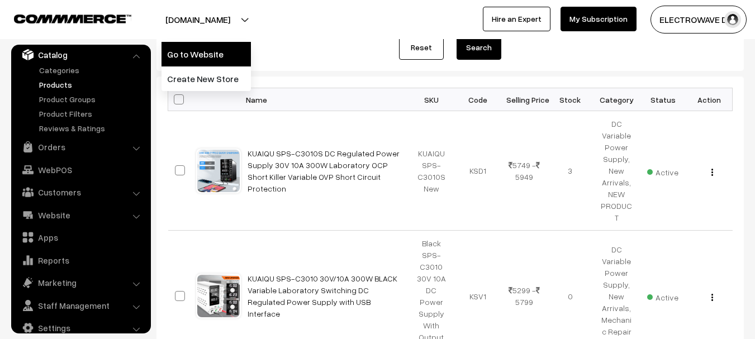 This screenshot has width=755, height=339. I want to click on img: user, so click(732, 20).